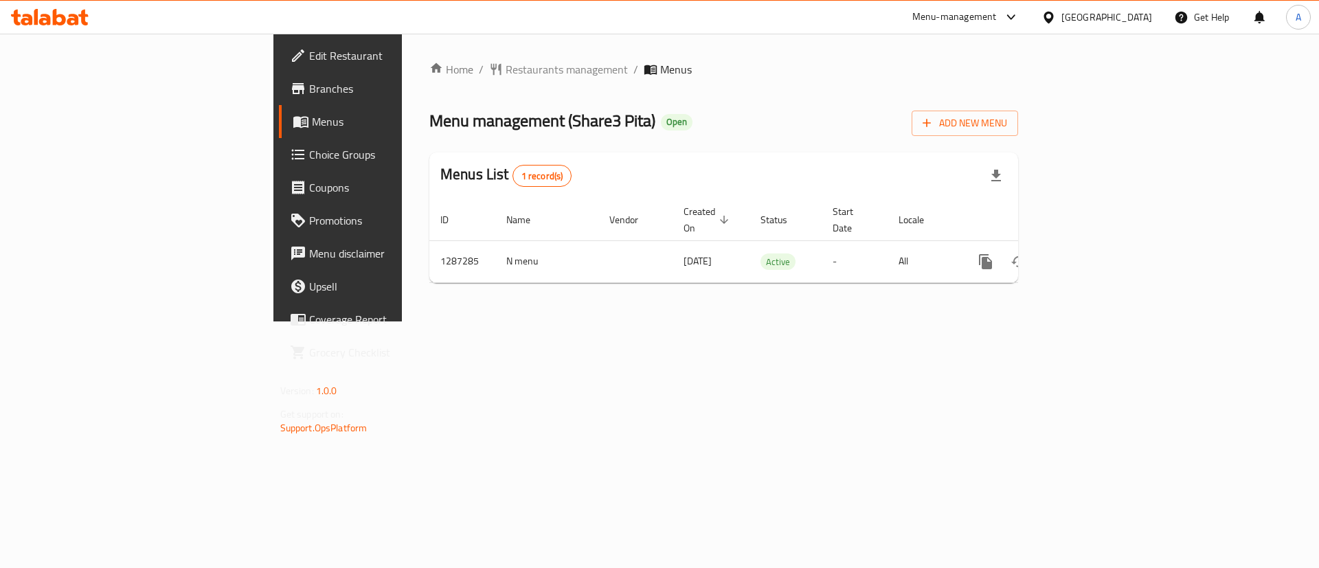 The width and height of the screenshot is (1319, 568). Describe the element at coordinates (954, 17) in the screenshot. I see `div: Menu-management` at that location.